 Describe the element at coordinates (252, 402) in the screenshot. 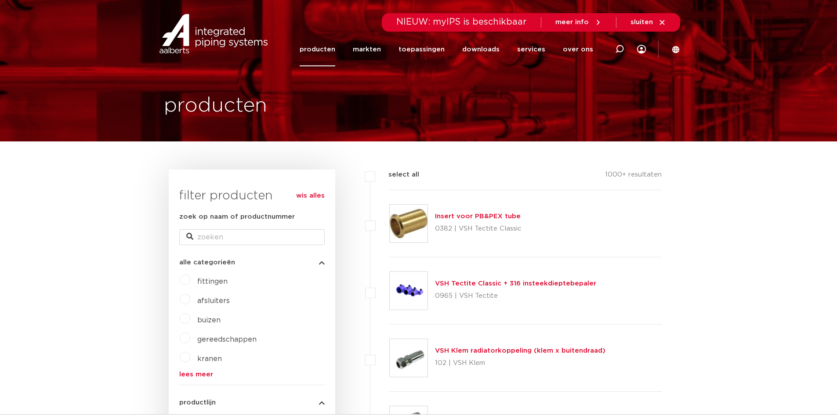

I see `button: productlijn` at that location.